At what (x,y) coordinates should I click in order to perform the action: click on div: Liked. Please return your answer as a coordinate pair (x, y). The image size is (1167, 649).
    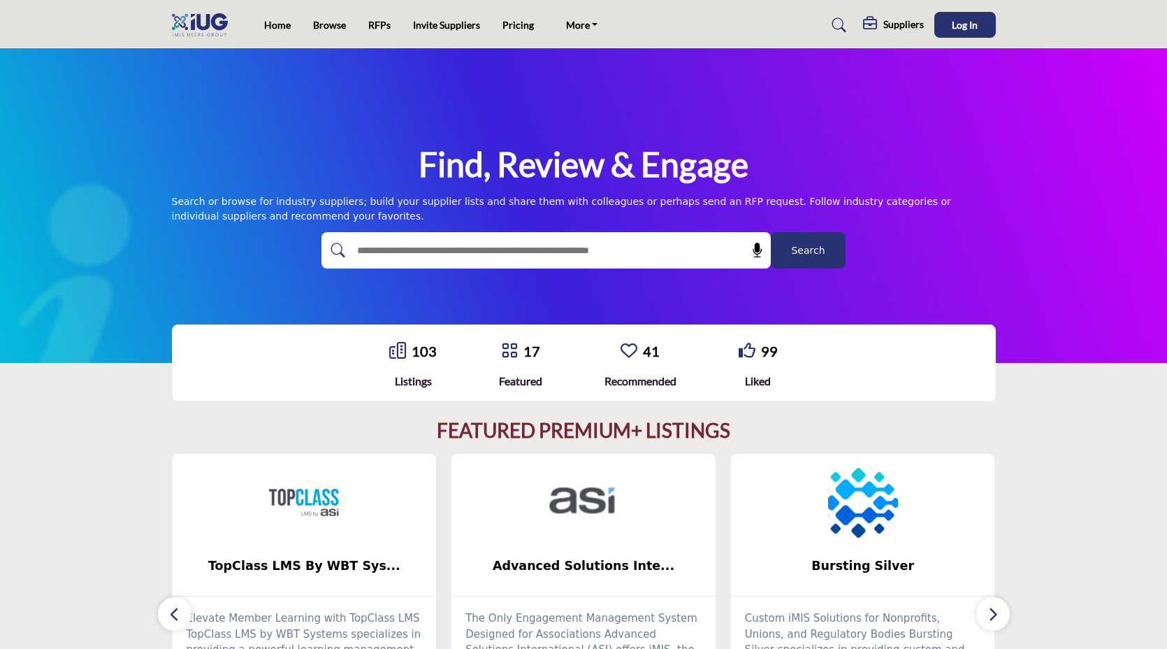
    Looking at the image, I should click on (758, 381).